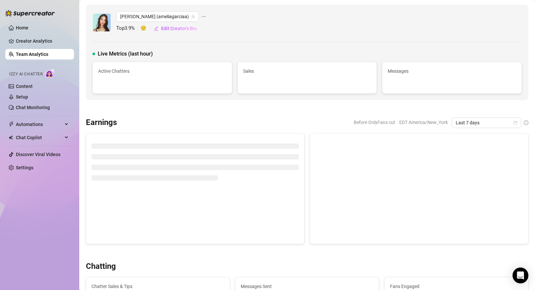  What do you see at coordinates (204, 17) in the screenshot?
I see `span: ellipsis` at bounding box center [204, 17].